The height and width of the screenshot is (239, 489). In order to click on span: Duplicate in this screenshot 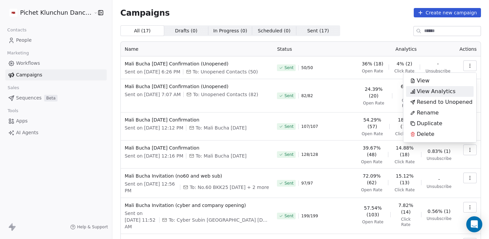, I will do `click(429, 124)`.